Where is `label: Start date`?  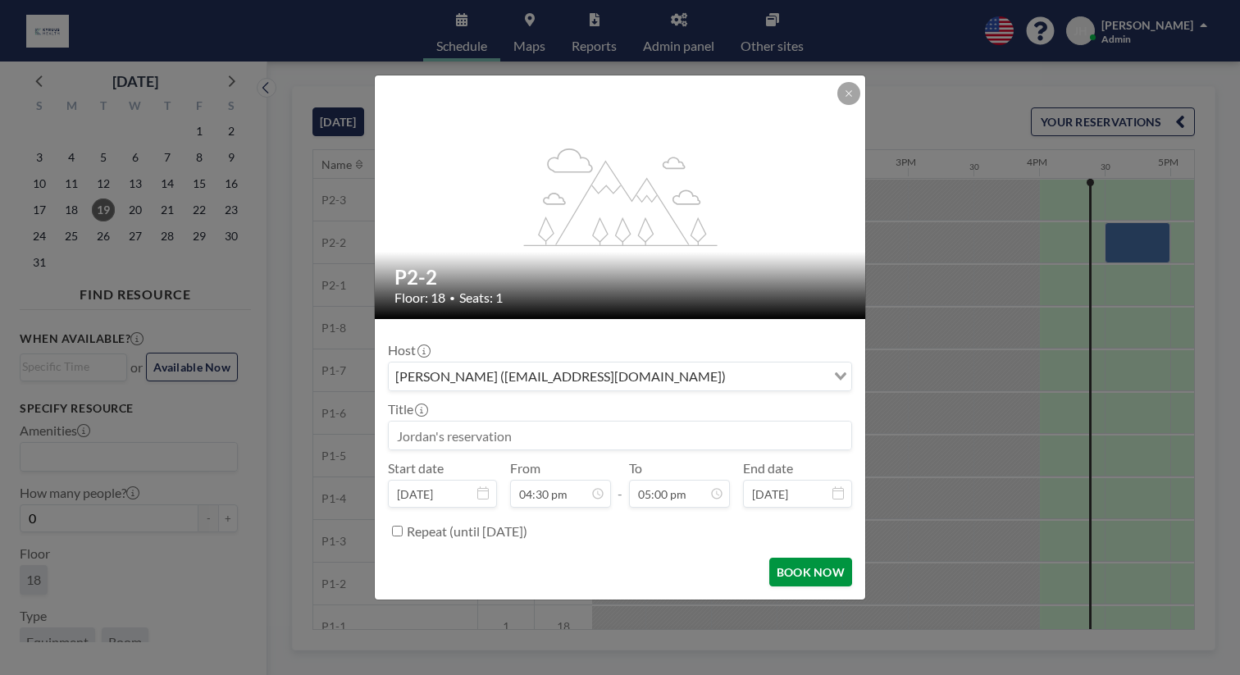
label: Start date is located at coordinates (416, 468).